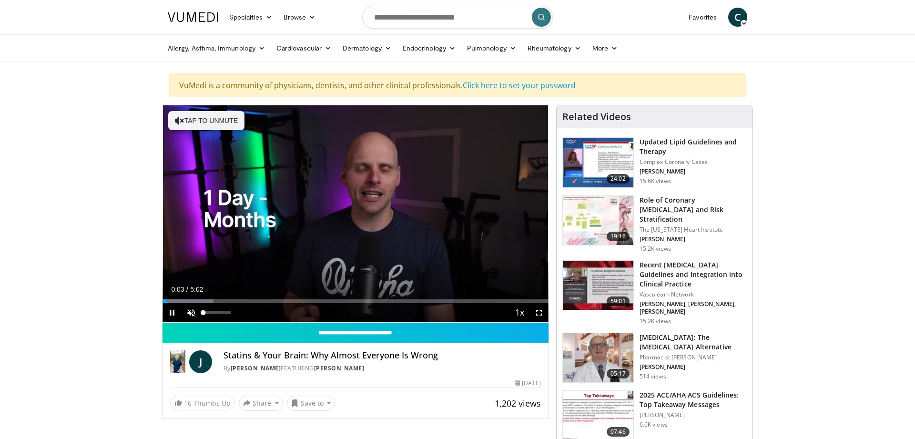  I want to click on span: 1,202 views, so click(518, 403).